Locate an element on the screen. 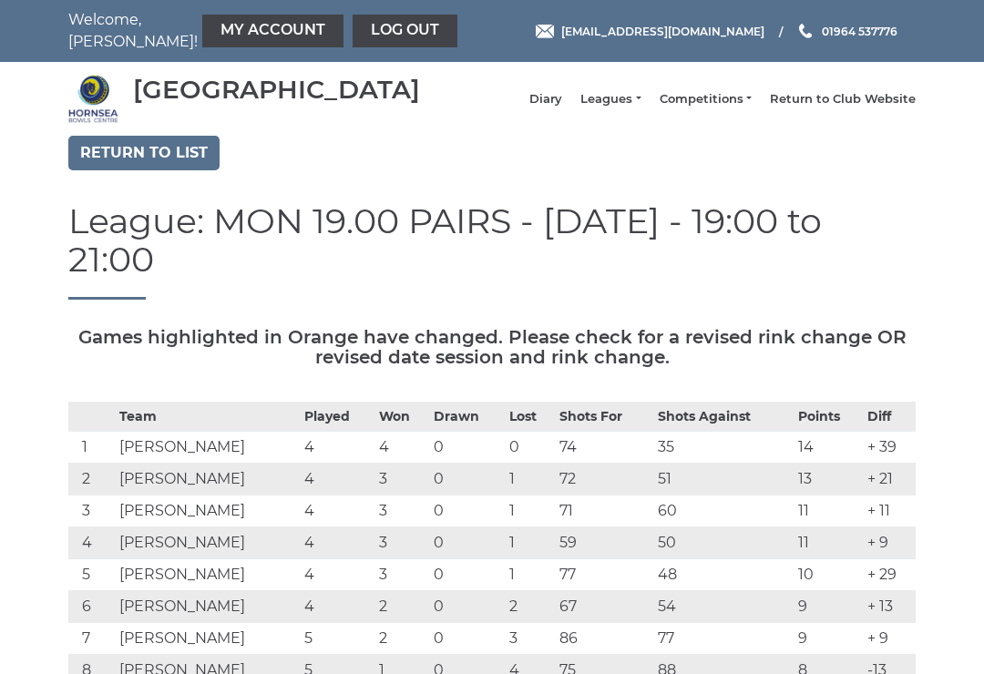 Image resolution: width=984 pixels, height=674 pixels. td: 71 is located at coordinates (604, 510).